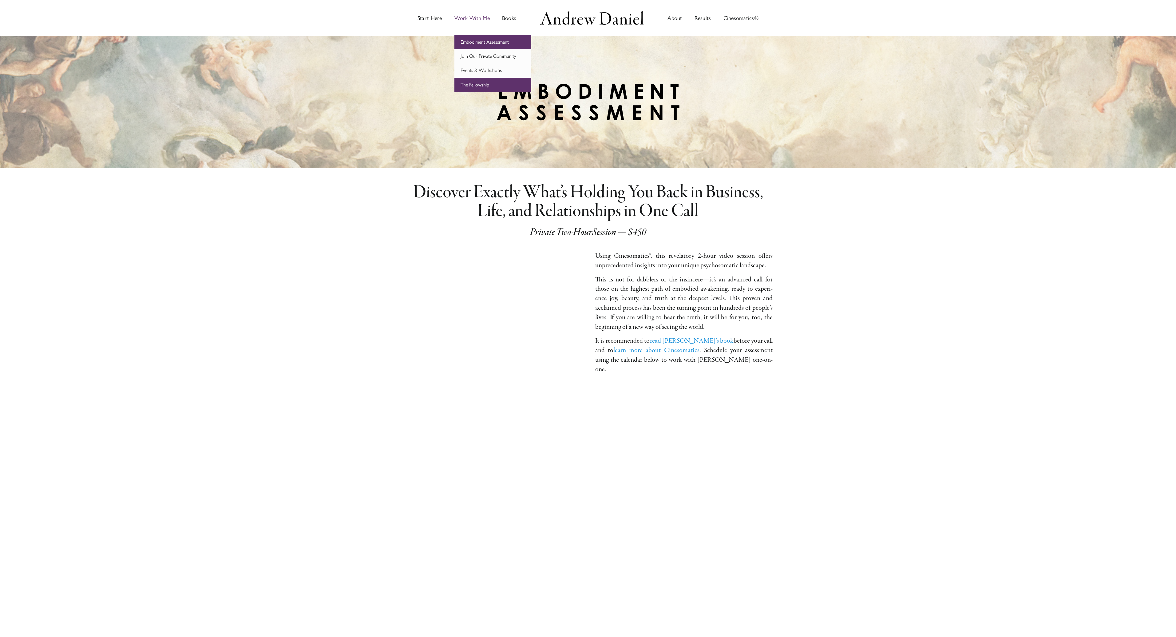 The width and height of the screenshot is (1176, 637). I want to click on a: Cinesomatics®, so click(741, 18).